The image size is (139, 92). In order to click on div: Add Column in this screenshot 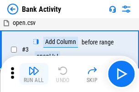, I will do `click(61, 42)`.